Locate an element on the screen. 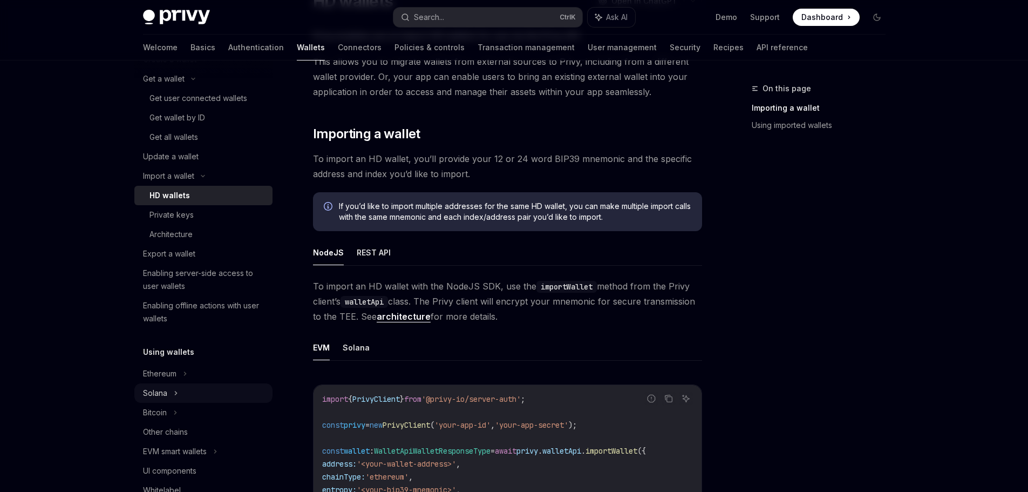 The width and height of the screenshot is (1028, 492). span: await is located at coordinates (506, 451).